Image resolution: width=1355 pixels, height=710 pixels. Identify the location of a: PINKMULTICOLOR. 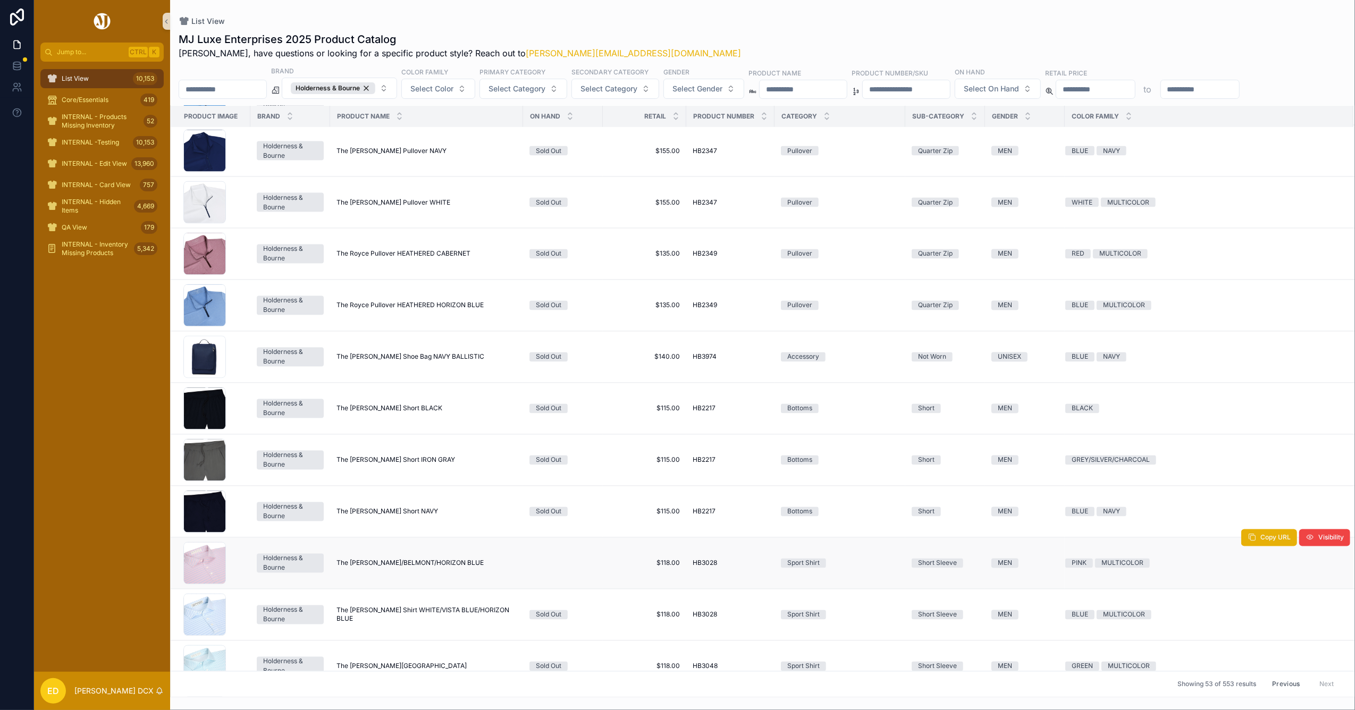
(1203, 563).